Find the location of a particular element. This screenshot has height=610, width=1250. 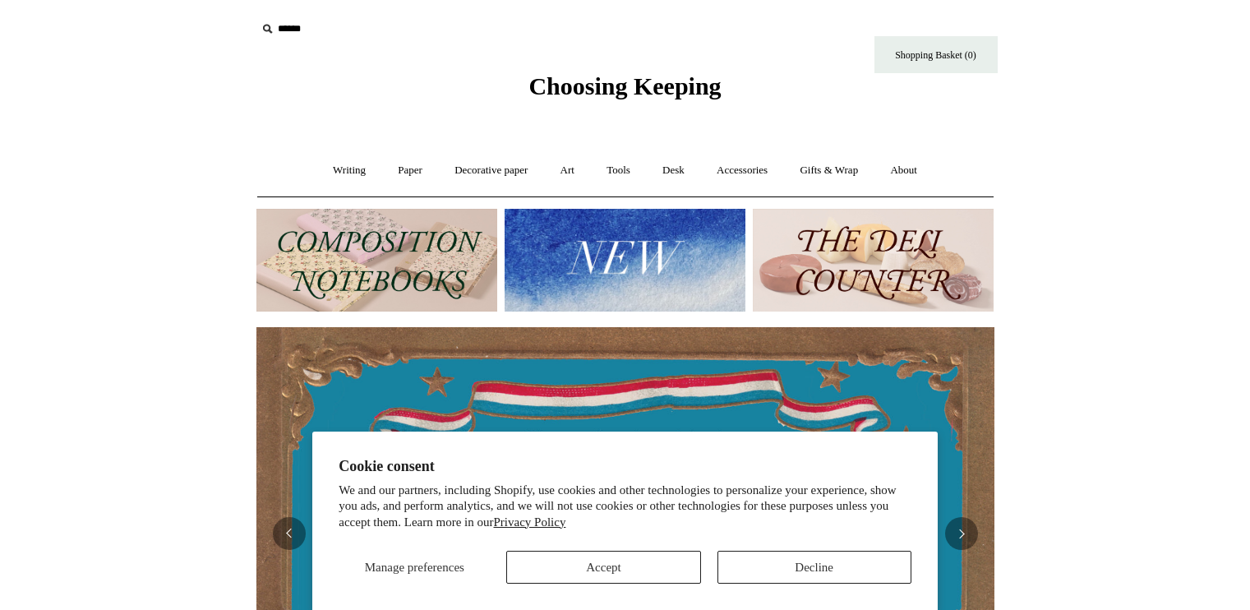

span: Choosing Keeping is located at coordinates (625, 85).